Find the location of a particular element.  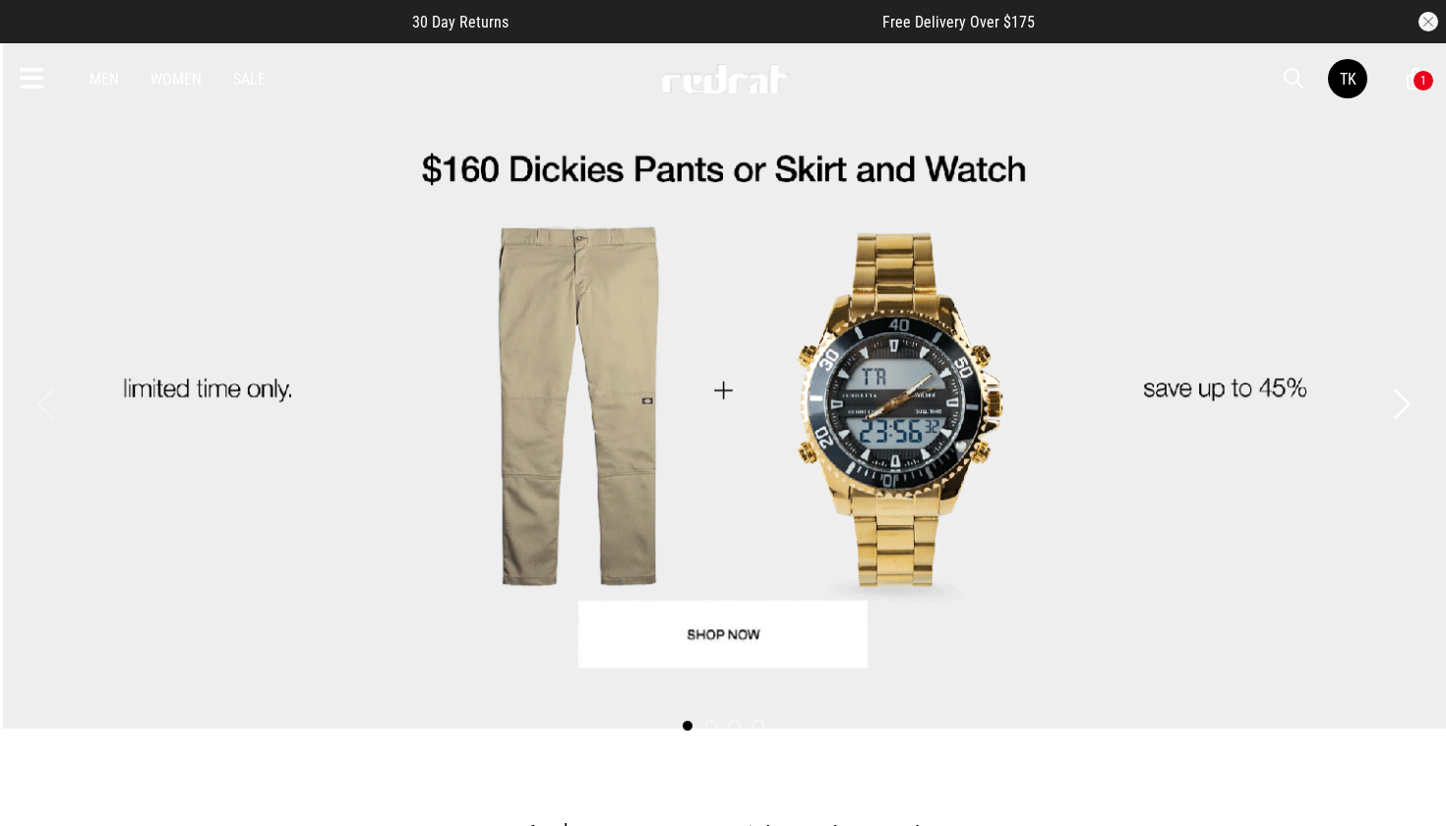

div: 1 is located at coordinates (1423, 81).